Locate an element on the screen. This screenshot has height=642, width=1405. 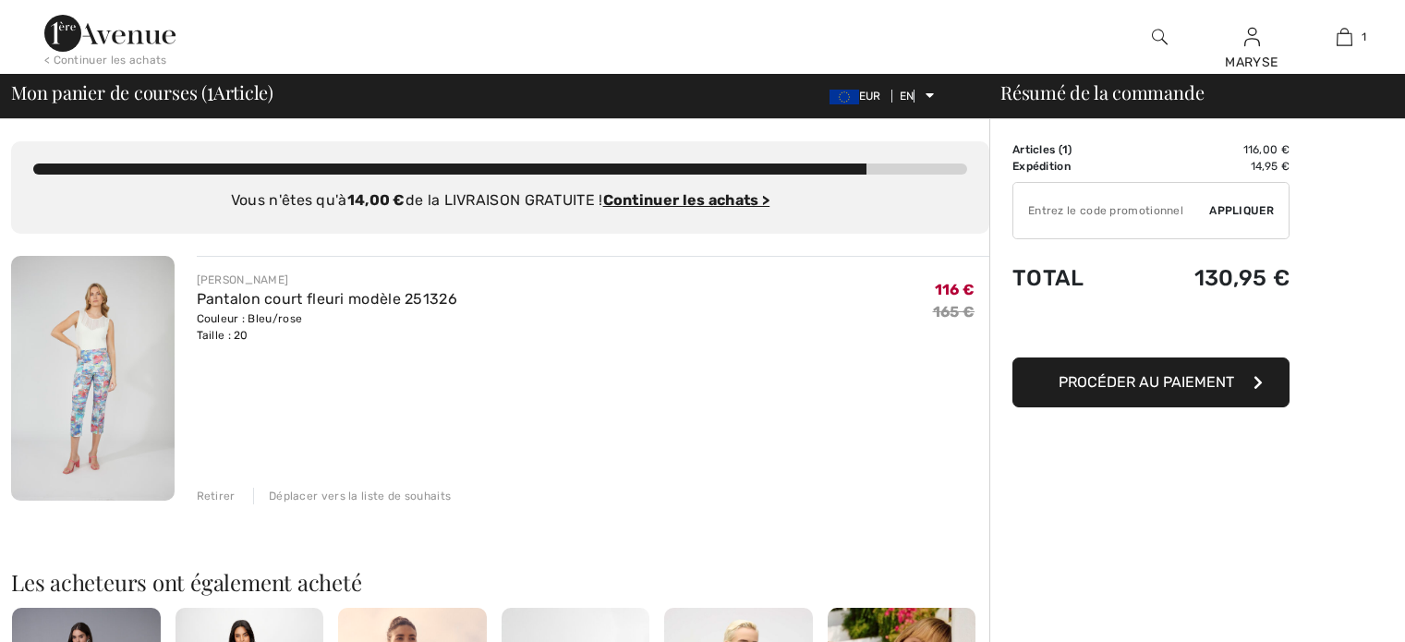
font: Déplacer vers la liste de souhaits is located at coordinates (359, 496).